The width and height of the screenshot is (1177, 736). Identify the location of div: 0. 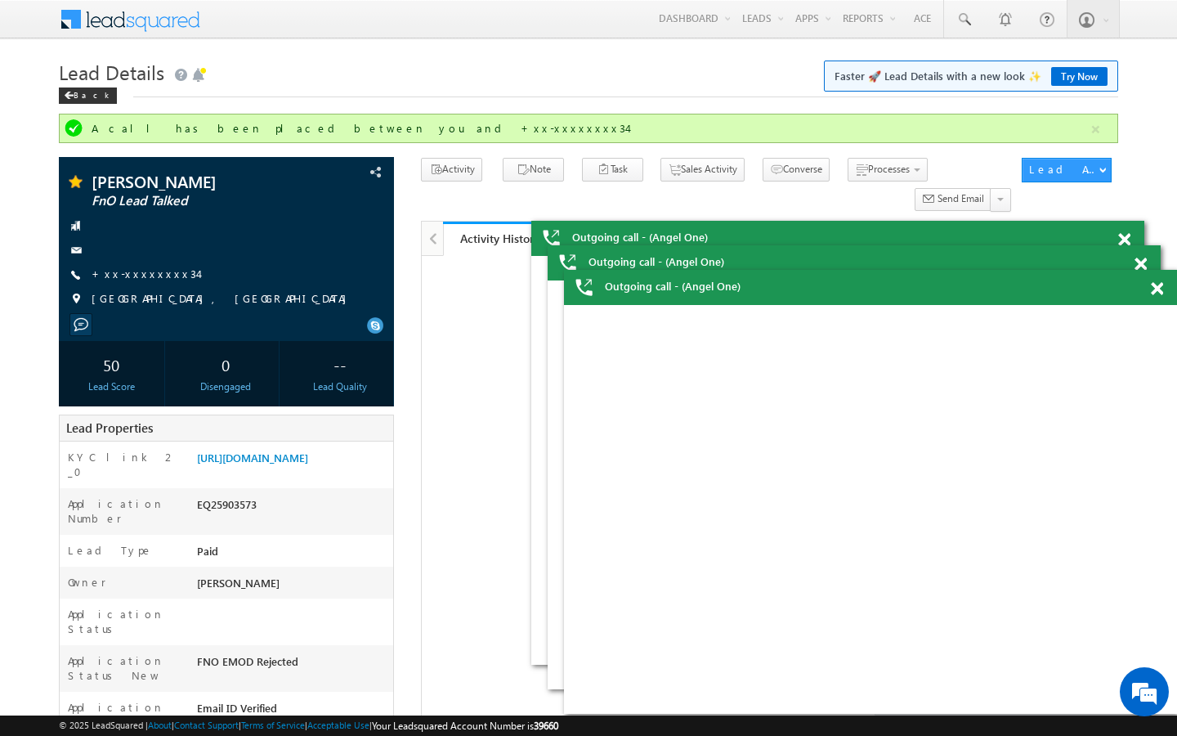
(226, 364).